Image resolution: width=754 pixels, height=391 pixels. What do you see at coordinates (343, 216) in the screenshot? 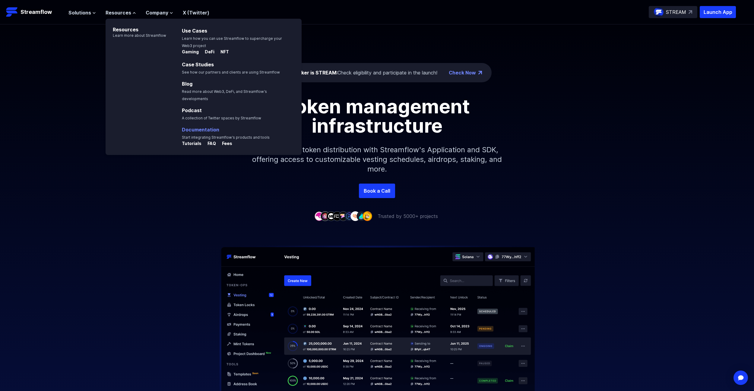
I see `img: company-5` at bounding box center [343, 216].